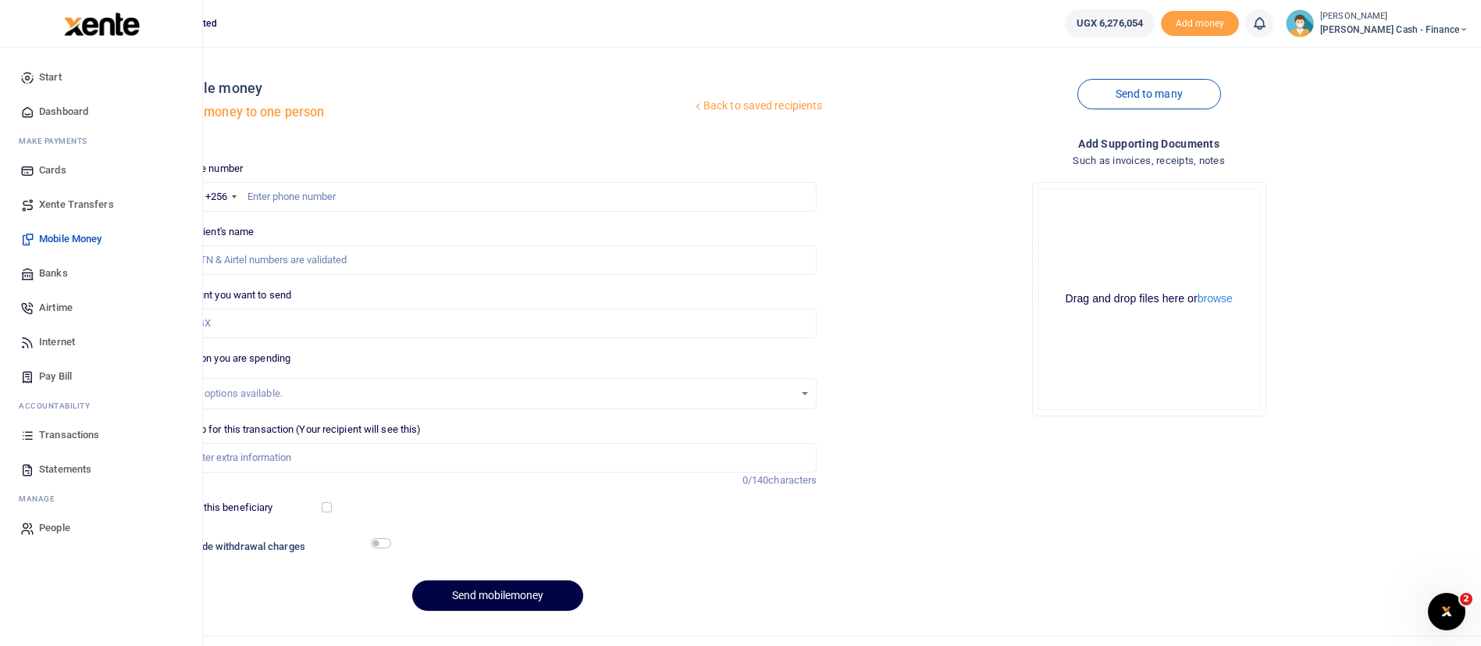  Describe the element at coordinates (55, 528) in the screenshot. I see `span: People` at that location.